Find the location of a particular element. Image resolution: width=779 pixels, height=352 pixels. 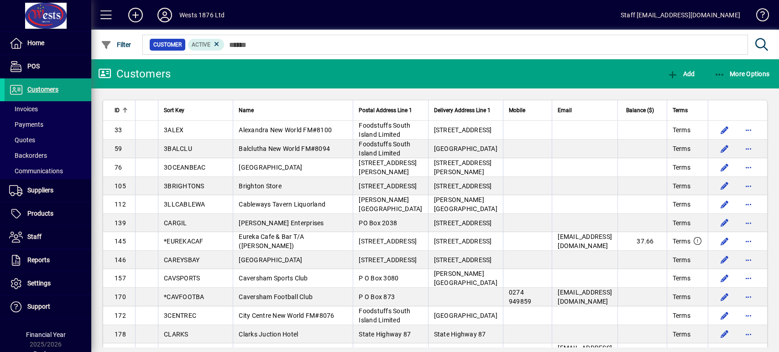

span: 33 is located at coordinates (118, 130).